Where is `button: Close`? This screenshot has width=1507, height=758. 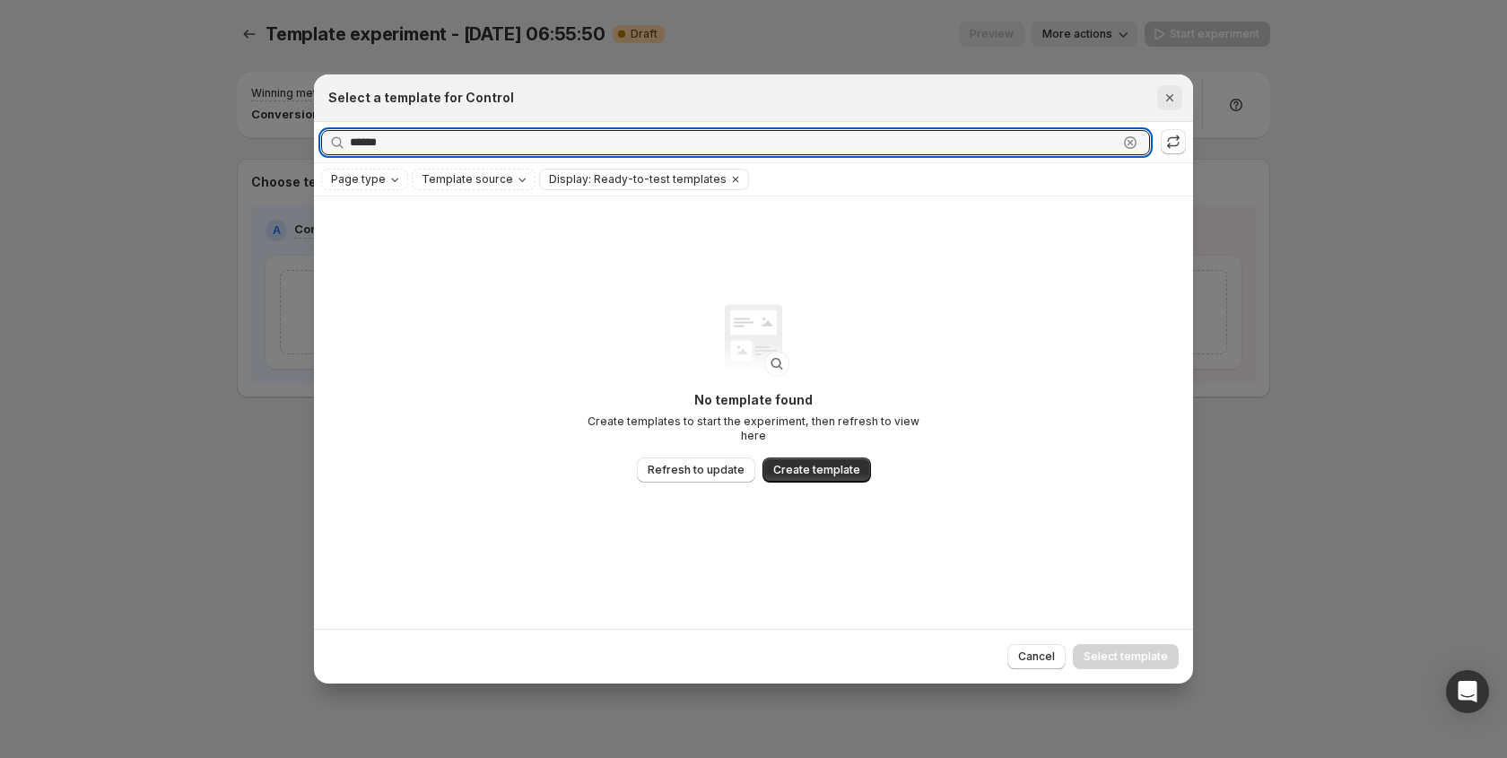 button: Close is located at coordinates (1170, 98).